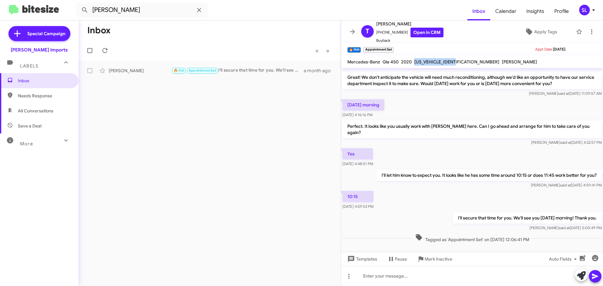 This screenshot has height=286, width=603. Describe the element at coordinates (202, 70) in the screenshot. I see `span: Appointment Set` at that location.